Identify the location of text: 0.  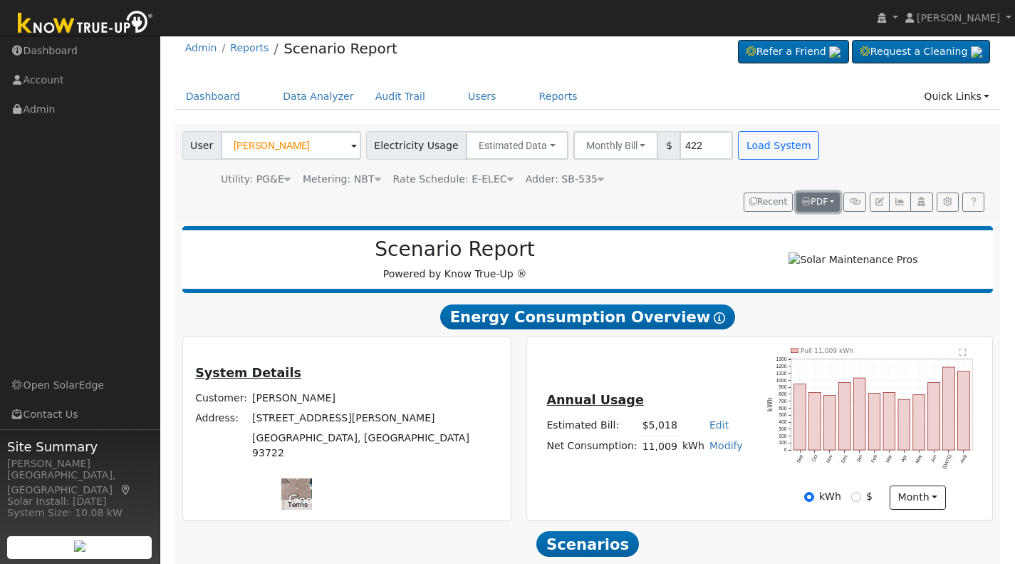
(786, 449).